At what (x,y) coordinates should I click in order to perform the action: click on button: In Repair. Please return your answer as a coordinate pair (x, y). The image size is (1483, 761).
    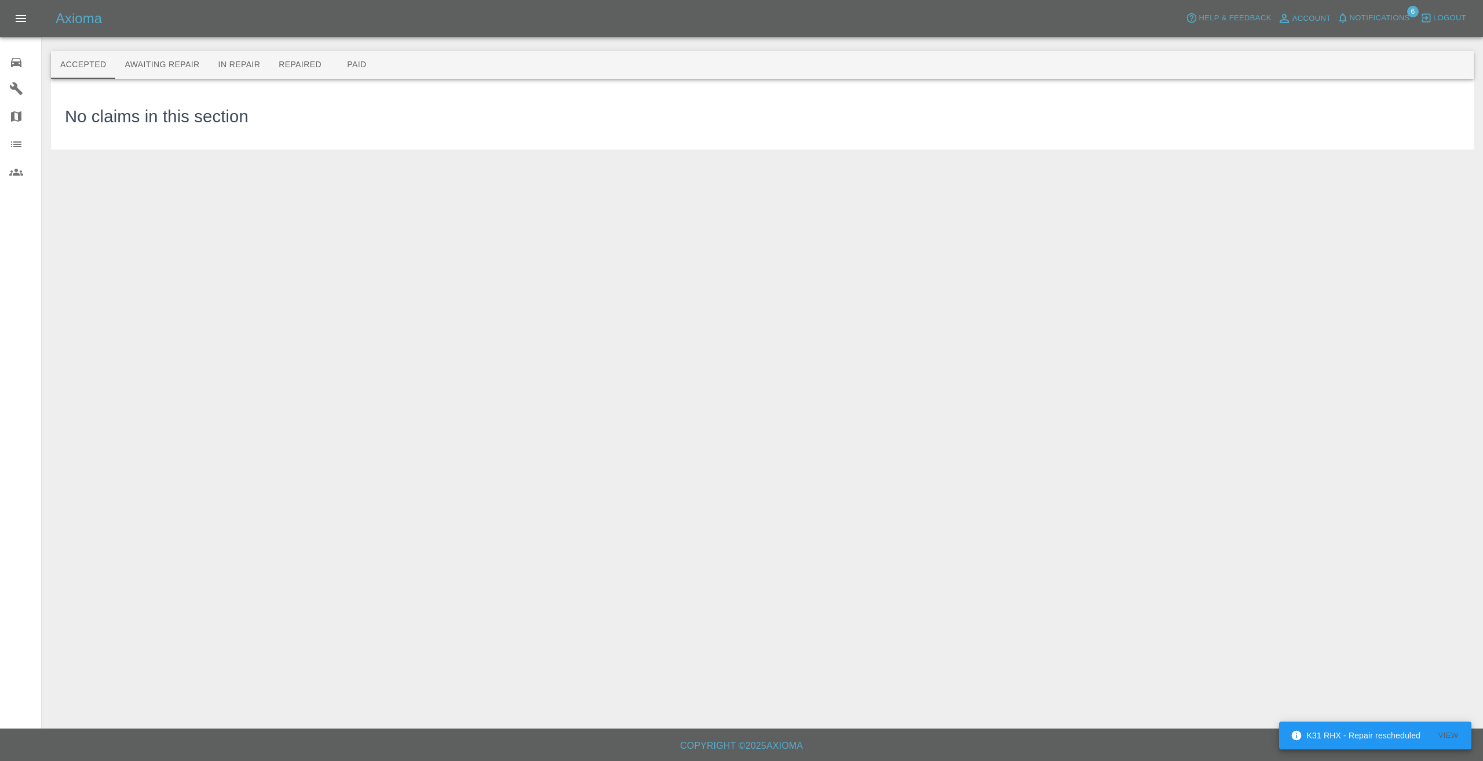
    Looking at the image, I should click on (239, 65).